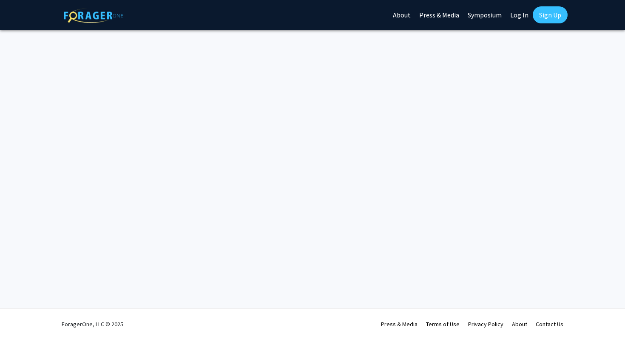  What do you see at coordinates (549, 324) in the screenshot?
I see `a: Contact Us` at bounding box center [549, 324].